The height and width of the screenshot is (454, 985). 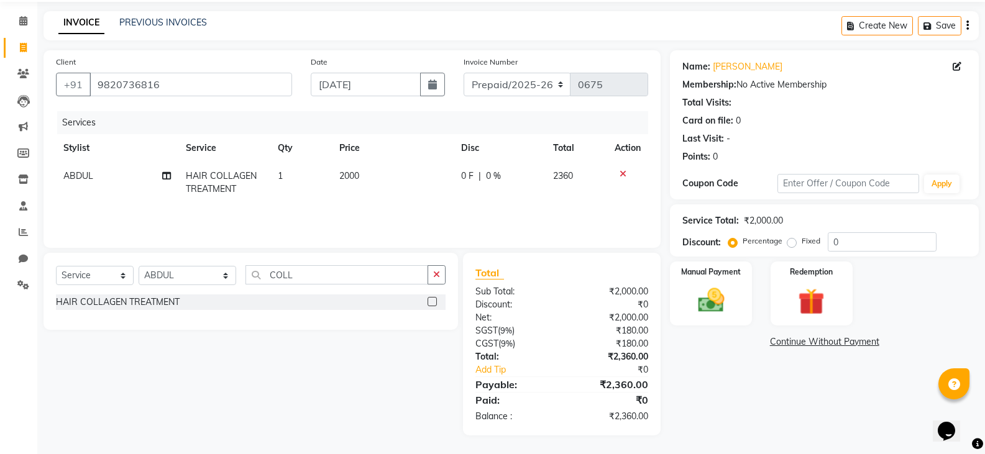 What do you see at coordinates (711, 300) in the screenshot?
I see `img: _cash.svg` at bounding box center [711, 300].